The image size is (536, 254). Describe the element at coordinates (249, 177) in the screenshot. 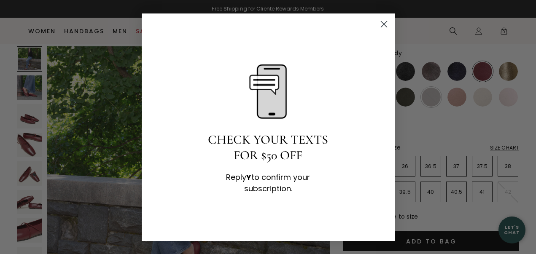

I see `strong: Y` at that location.